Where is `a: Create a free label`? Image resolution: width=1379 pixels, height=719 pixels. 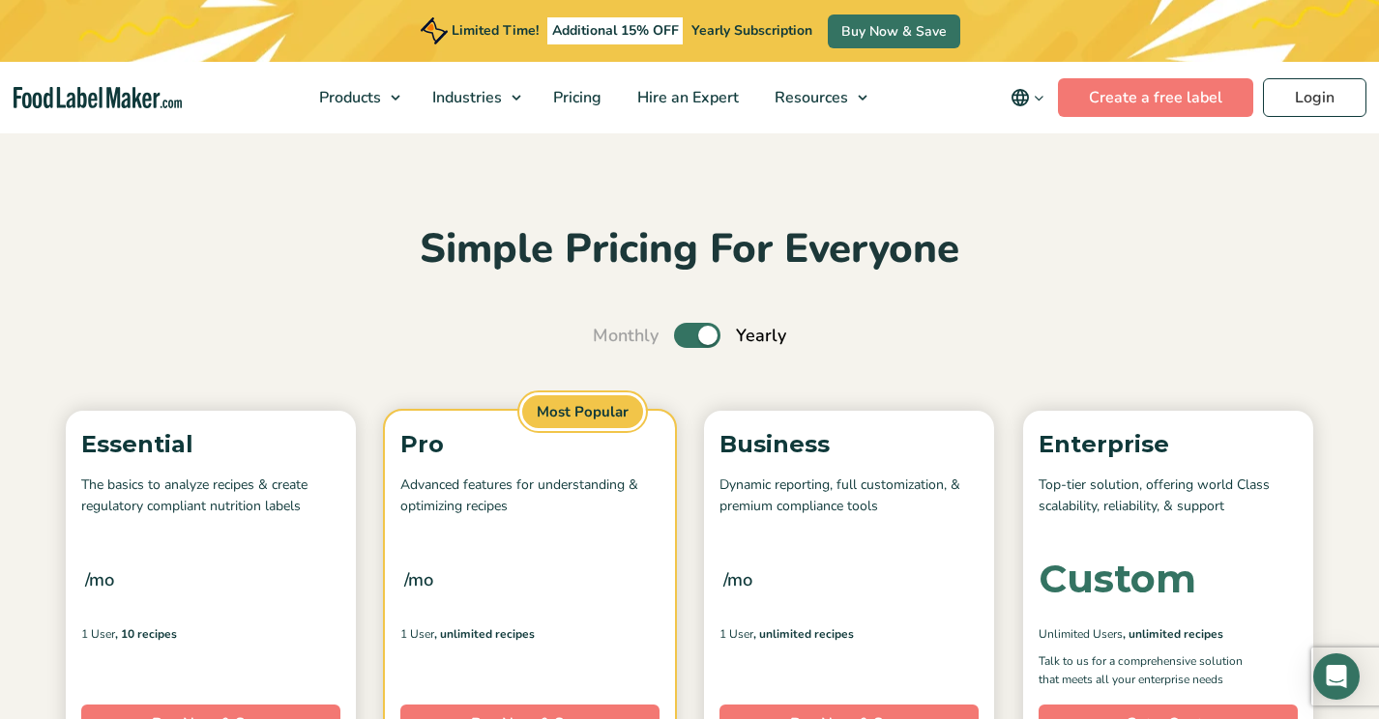
a: Create a free label is located at coordinates (1155, 98).